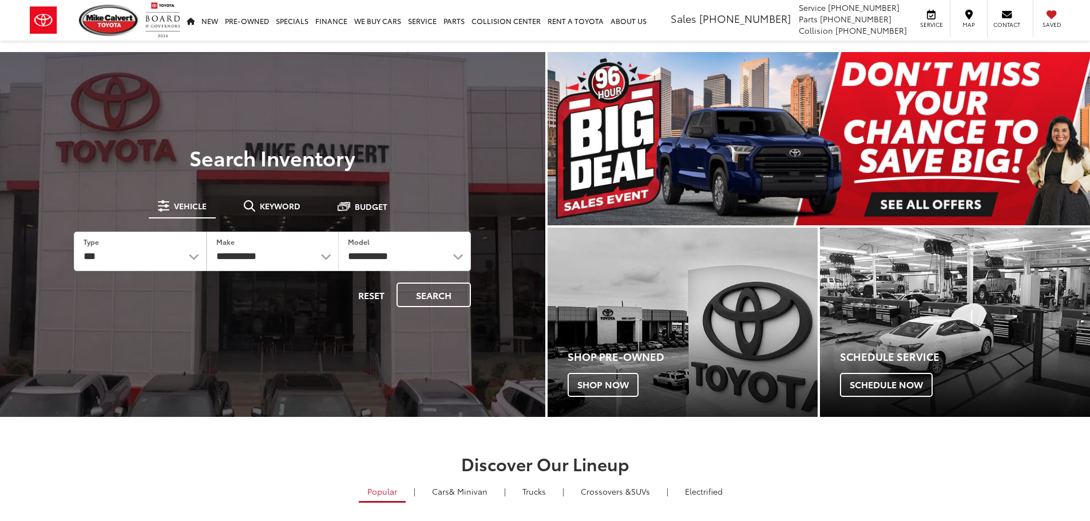 The image size is (1090, 521). I want to click on label: Type, so click(91, 242).